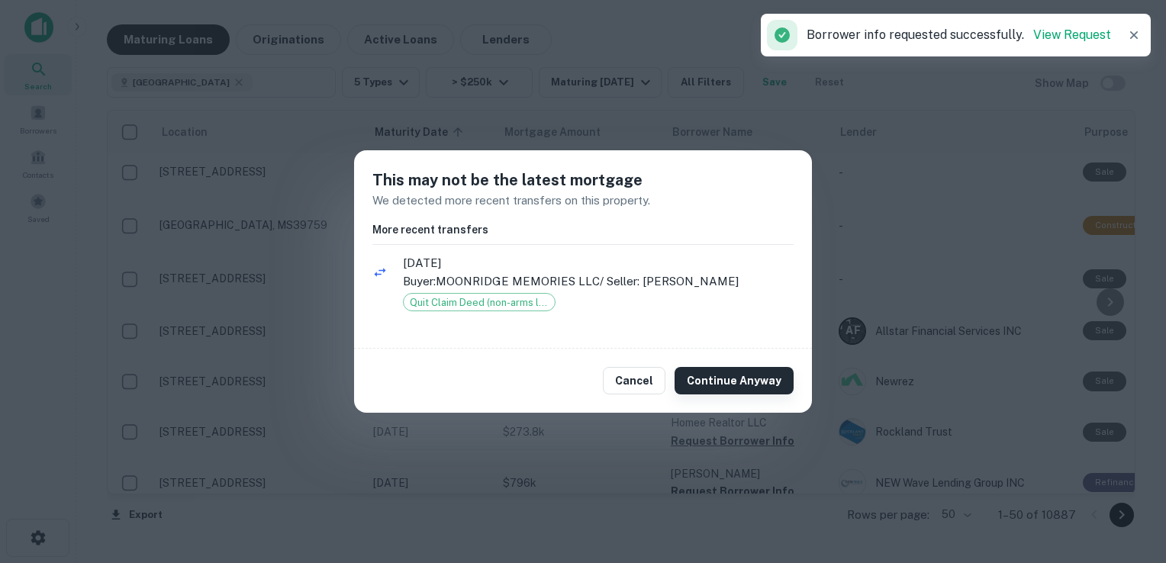 This screenshot has width=1166, height=563. What do you see at coordinates (734, 381) in the screenshot?
I see `button: Continue Anyway` at bounding box center [734, 381].